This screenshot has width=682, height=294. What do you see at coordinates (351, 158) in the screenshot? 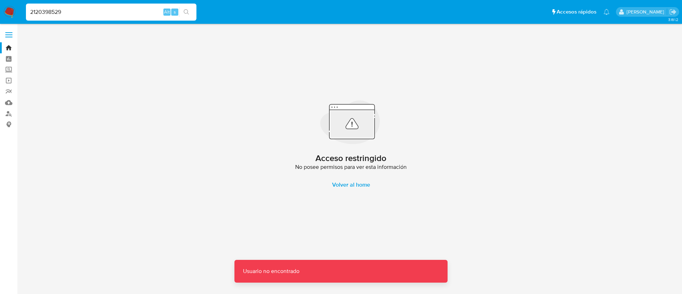
I see `h2: Acceso restringido` at bounding box center [351, 158].